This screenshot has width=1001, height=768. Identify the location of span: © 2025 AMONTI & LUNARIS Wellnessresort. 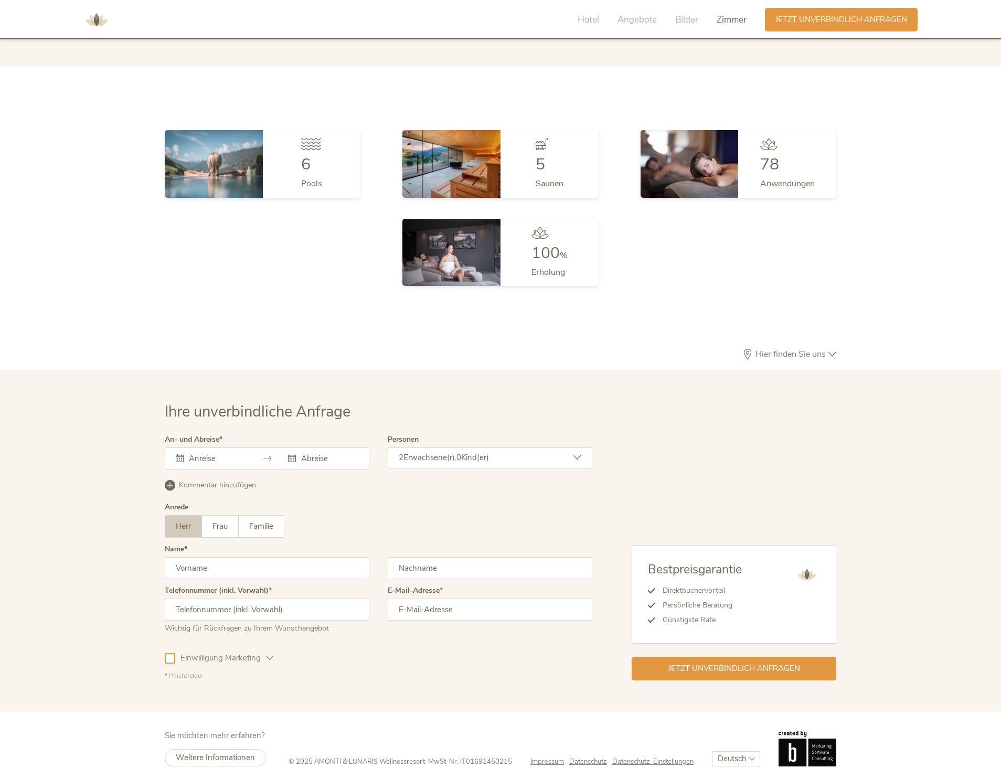
(357, 762).